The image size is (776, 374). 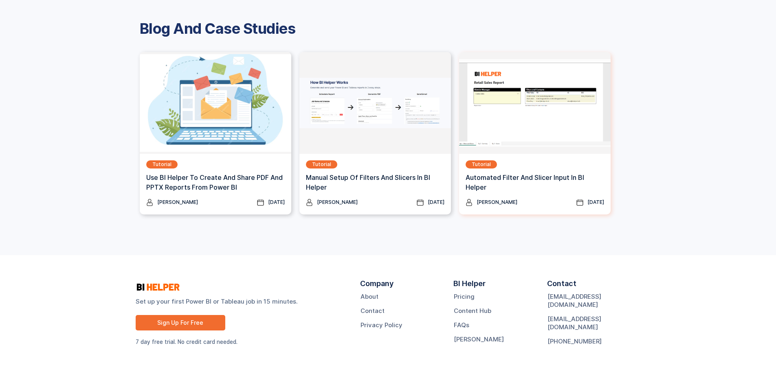 What do you see at coordinates (462, 325) in the screenshot?
I see `a: FAQs` at bounding box center [462, 325].